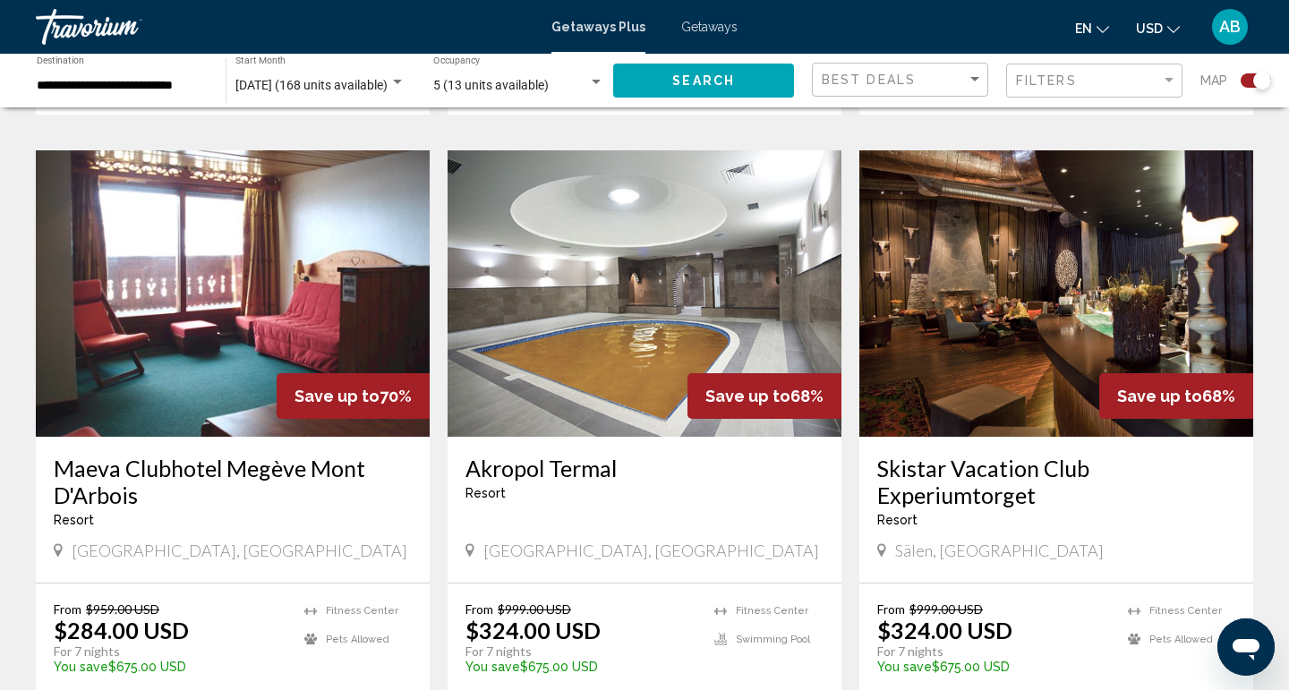 This screenshot has height=690, width=1289. Describe the element at coordinates (233, 482) in the screenshot. I see `h3: Maeva Clubhotel Megève Mont D'Arbois` at that location.